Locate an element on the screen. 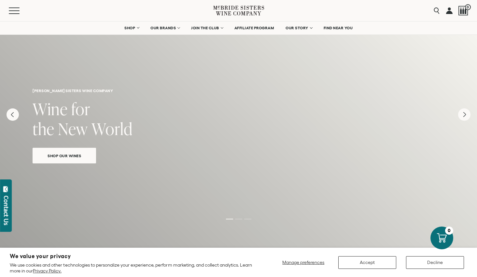  li: Page dot 3 is located at coordinates (248, 219).